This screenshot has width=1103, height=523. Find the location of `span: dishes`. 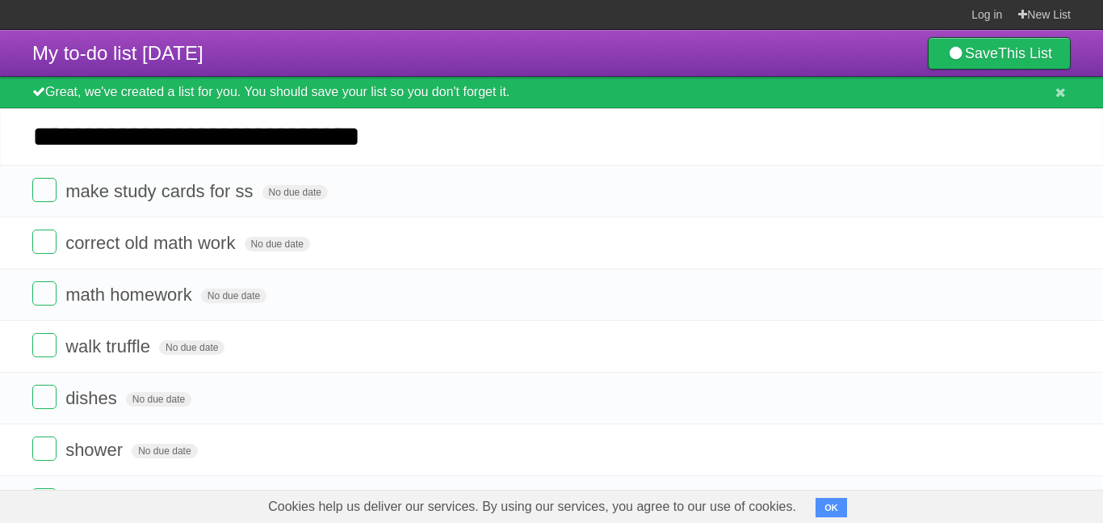

span: dishes is located at coordinates (93, 397).